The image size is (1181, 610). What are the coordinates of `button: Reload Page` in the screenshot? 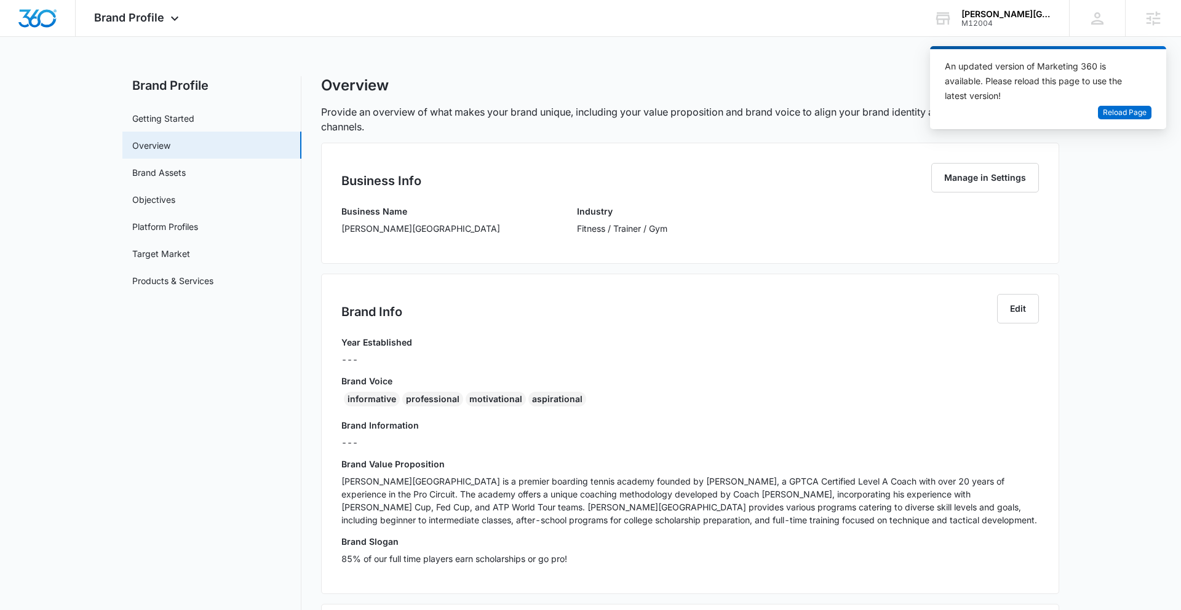 It's located at (1124, 113).